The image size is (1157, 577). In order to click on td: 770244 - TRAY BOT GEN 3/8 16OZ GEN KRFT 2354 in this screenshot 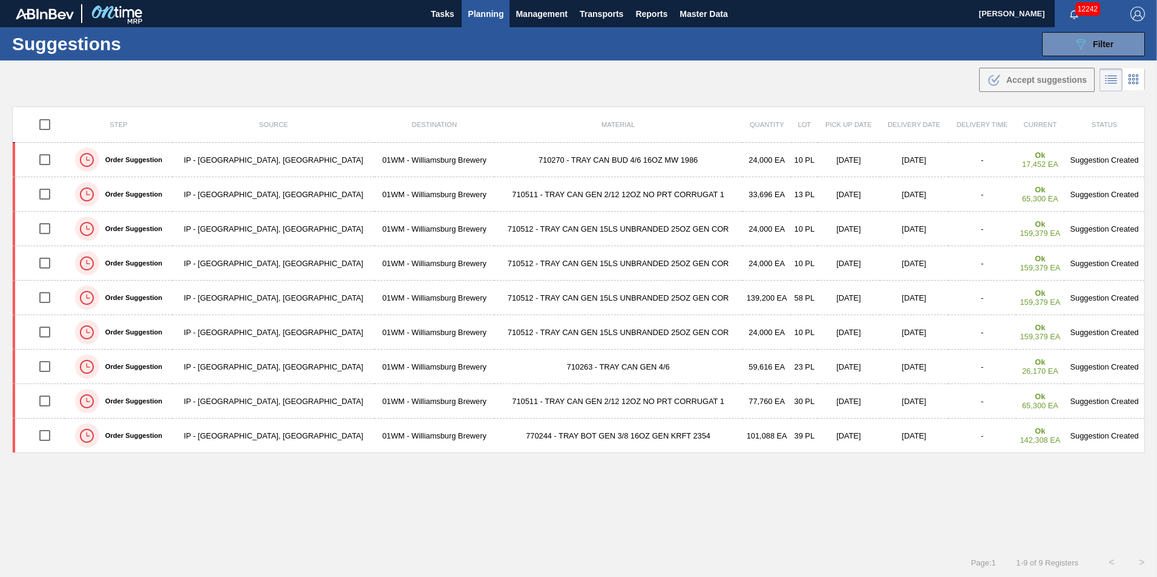, I will do `click(618, 436)`.